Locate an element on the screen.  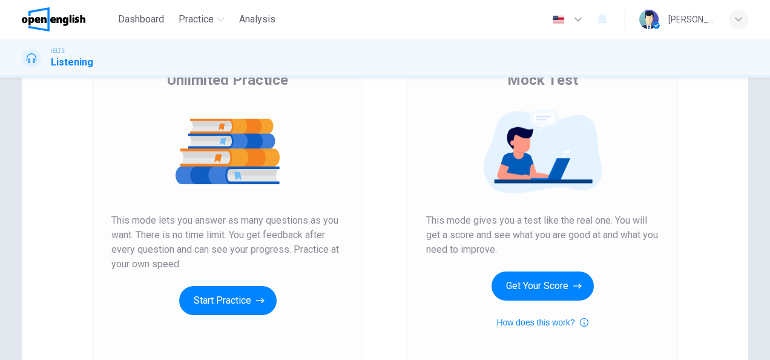
span: Practice is located at coordinates (196, 19).